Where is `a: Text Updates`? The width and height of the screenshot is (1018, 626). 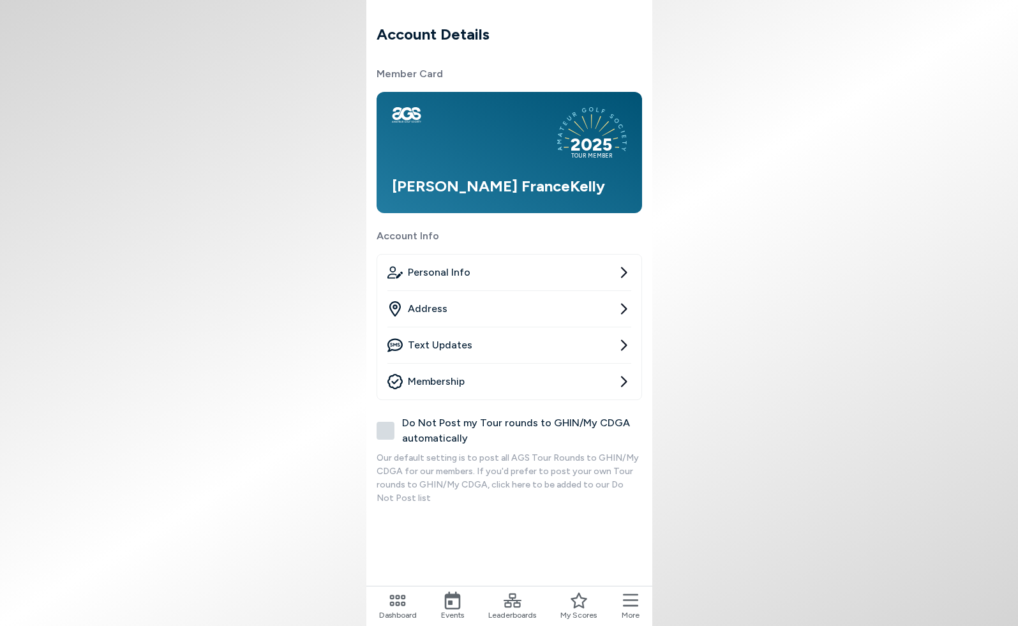 a: Text Updates is located at coordinates (509, 345).